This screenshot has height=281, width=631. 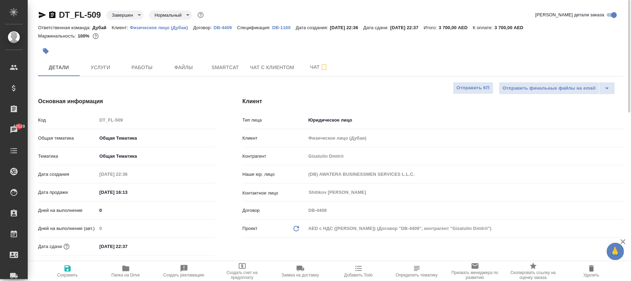 I want to click on p: Контрагент, so click(x=274, y=156).